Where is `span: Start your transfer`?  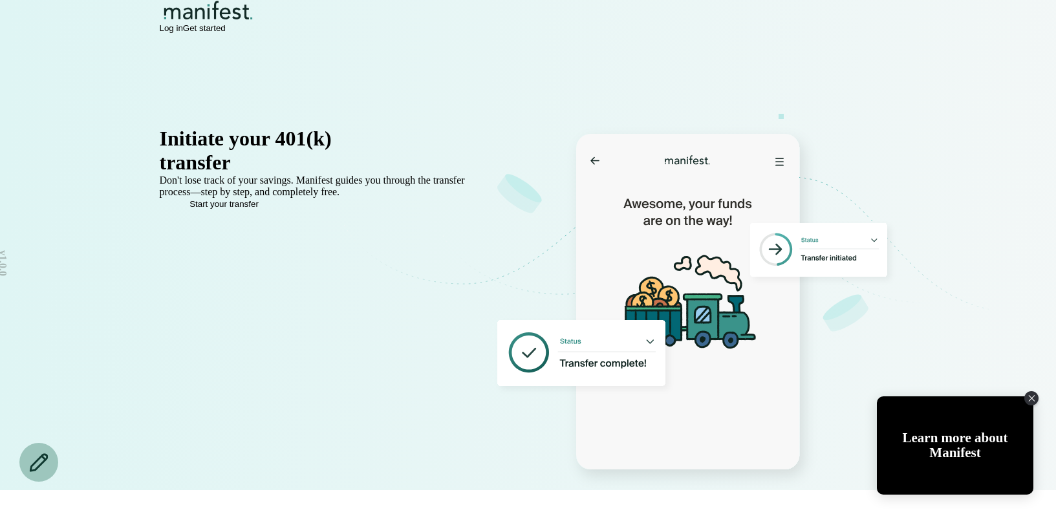
span: Start your transfer is located at coordinates (224, 204).